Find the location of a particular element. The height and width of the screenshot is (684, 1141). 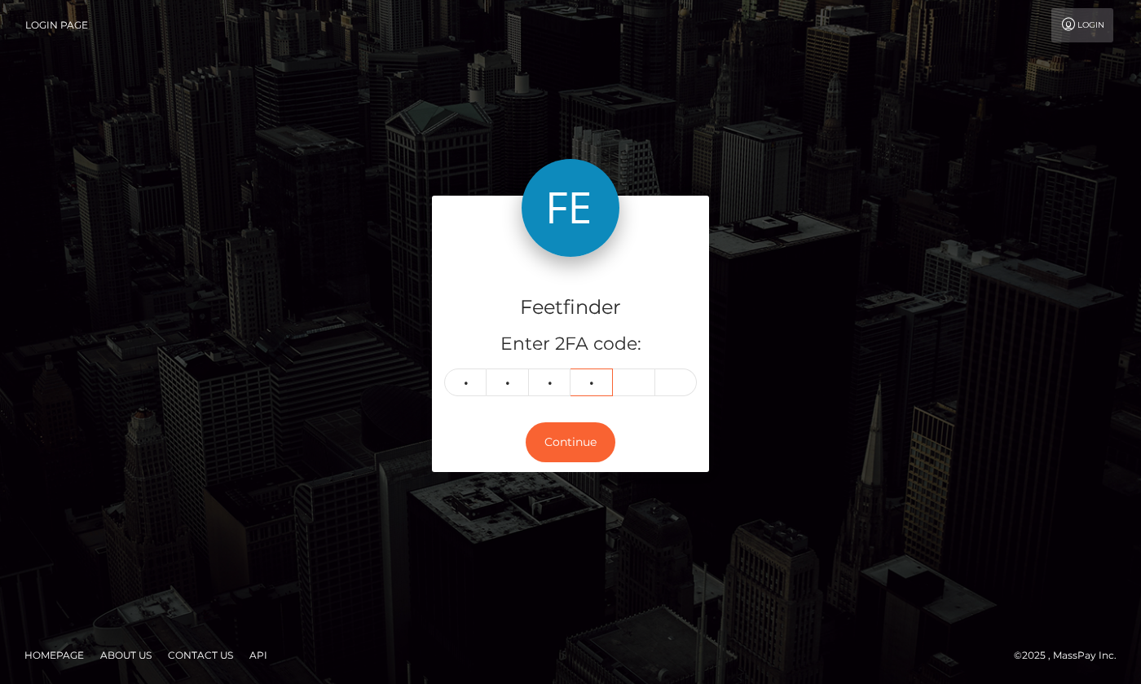

img: Feetfinder is located at coordinates (570, 208).